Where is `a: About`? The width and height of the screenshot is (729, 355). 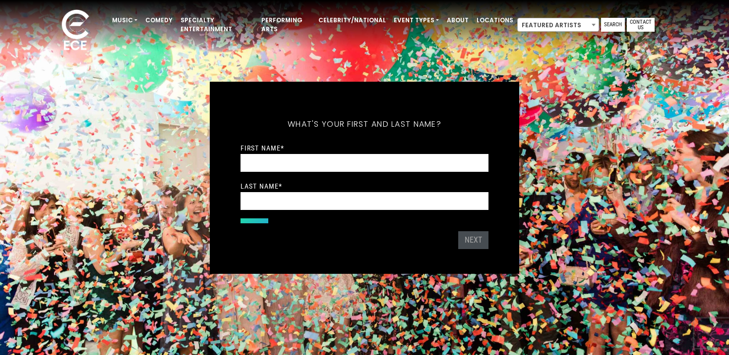
a: About is located at coordinates (458, 20).